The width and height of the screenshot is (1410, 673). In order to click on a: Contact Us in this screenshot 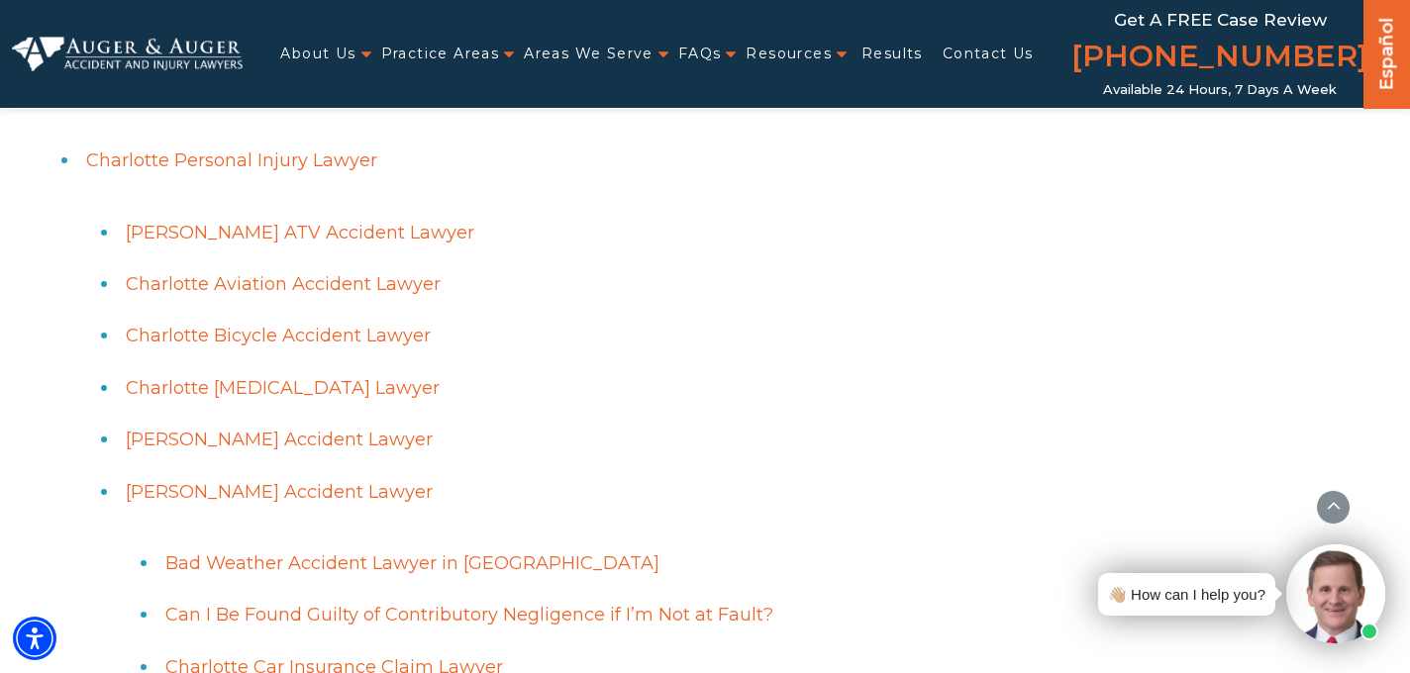, I will do `click(988, 53)`.